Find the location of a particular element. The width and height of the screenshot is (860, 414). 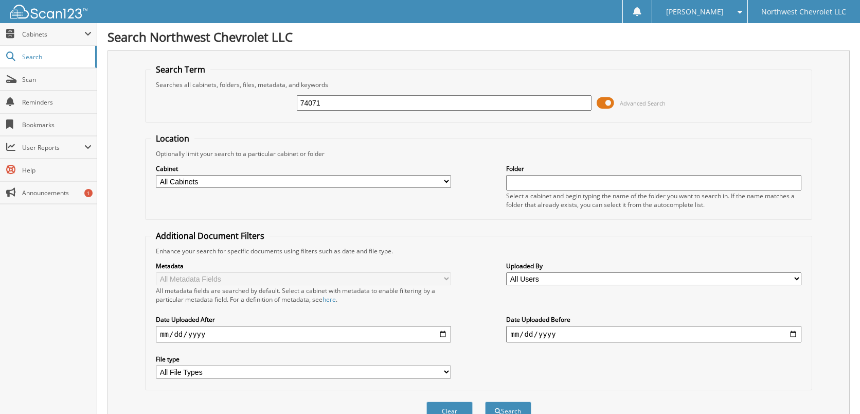

div: Select a cabinet and begin typing the name of the folder you want to search in. If the name match... is located at coordinates (654, 200).